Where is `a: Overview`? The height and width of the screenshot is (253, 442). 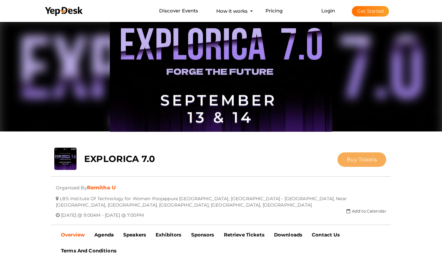 a: Overview is located at coordinates (73, 234).